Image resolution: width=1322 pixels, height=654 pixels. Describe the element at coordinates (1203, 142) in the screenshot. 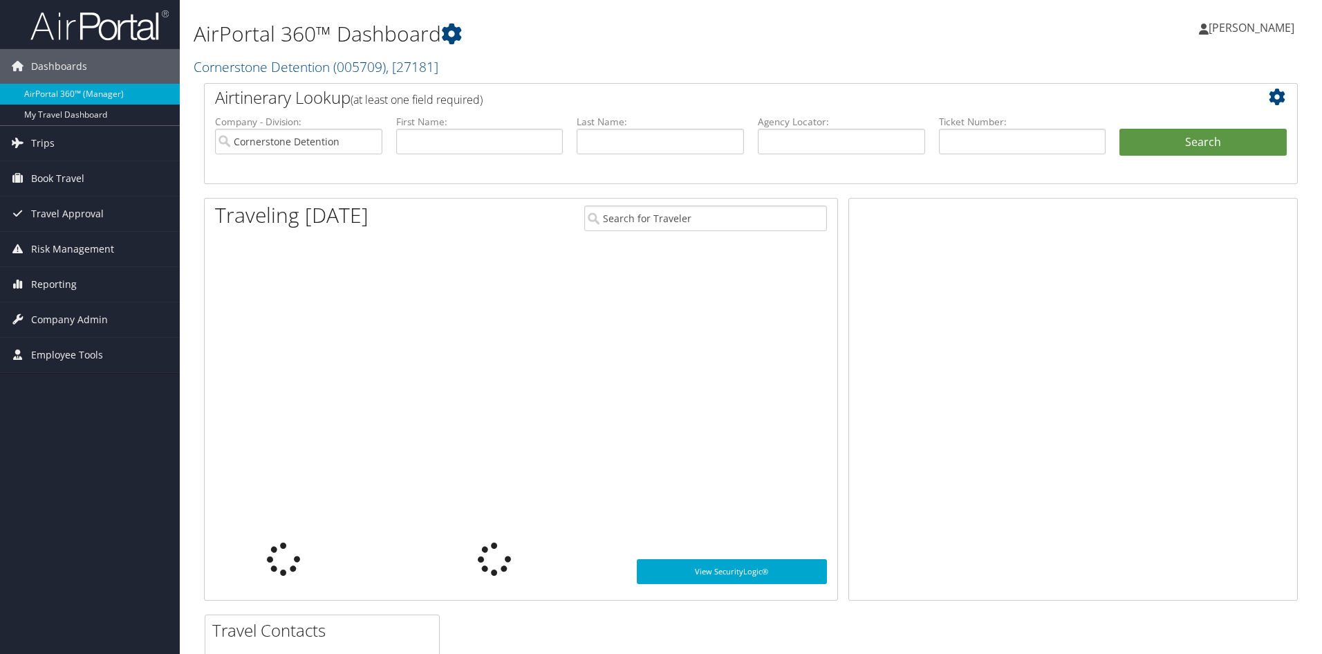

I see `button: Search` at that location.